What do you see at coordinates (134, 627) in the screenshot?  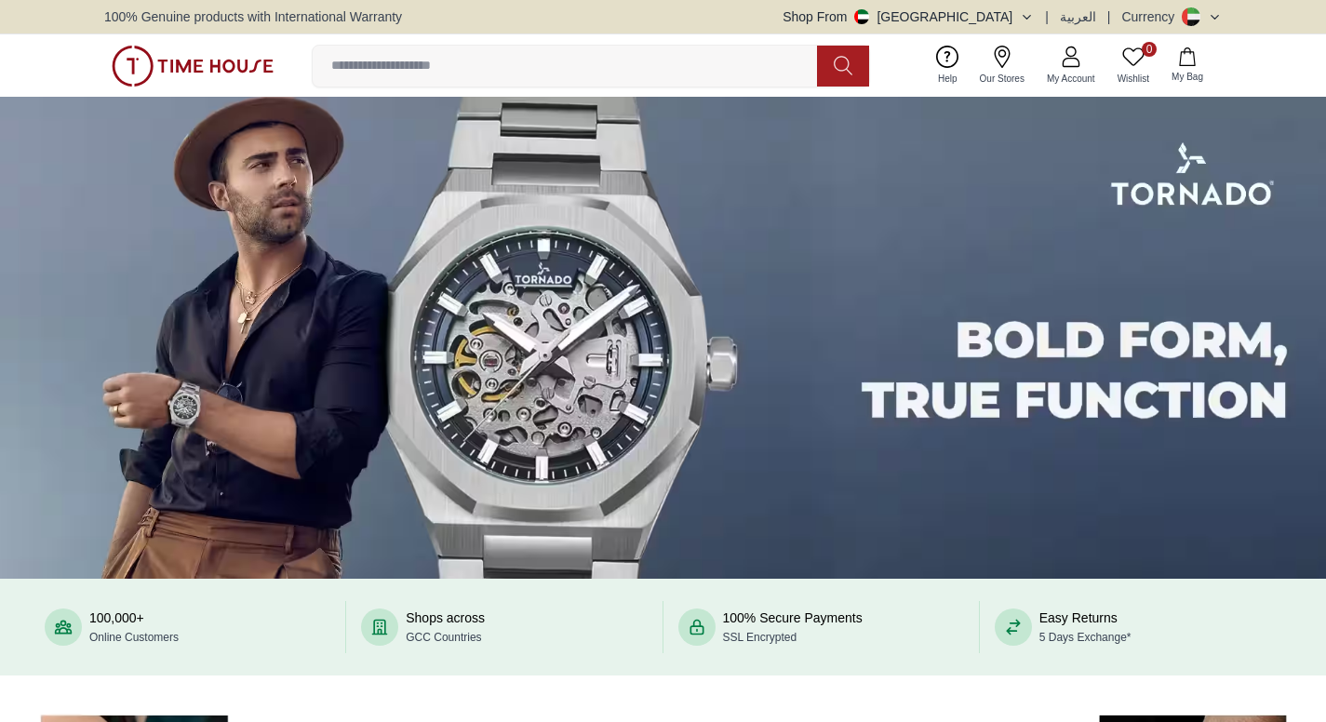 I see `div: 100,000+` at bounding box center [134, 627].